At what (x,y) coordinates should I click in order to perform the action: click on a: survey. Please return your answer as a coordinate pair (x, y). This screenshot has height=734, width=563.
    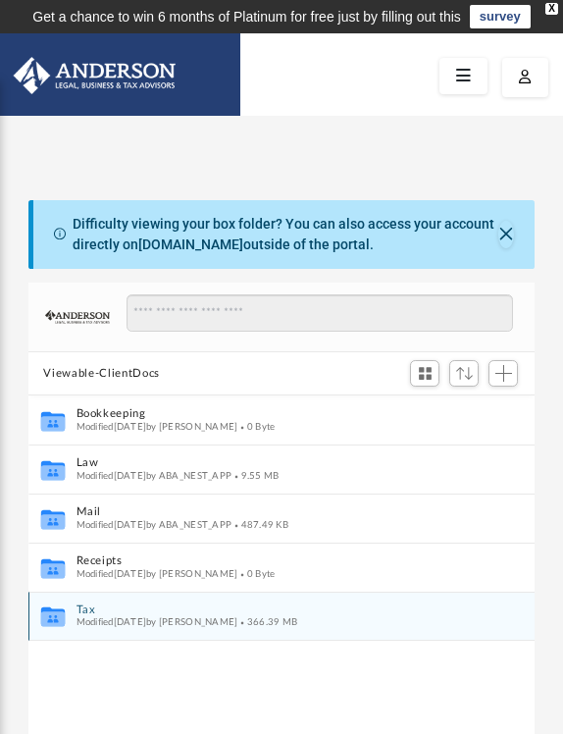
    Looking at the image, I should click on (500, 17).